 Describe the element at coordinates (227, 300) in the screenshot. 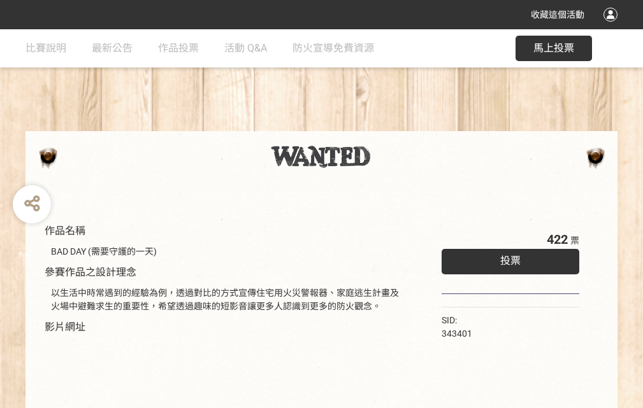

I see `div: 以生活中時常遇到的經驗為例，透過對比的方式宣傳住宅用火災警報器、家庭逃生計畫及火場中避難求生的重要性，希望透過趣味的短影音讓更多人認識到更多的防火觀念。` at that location.